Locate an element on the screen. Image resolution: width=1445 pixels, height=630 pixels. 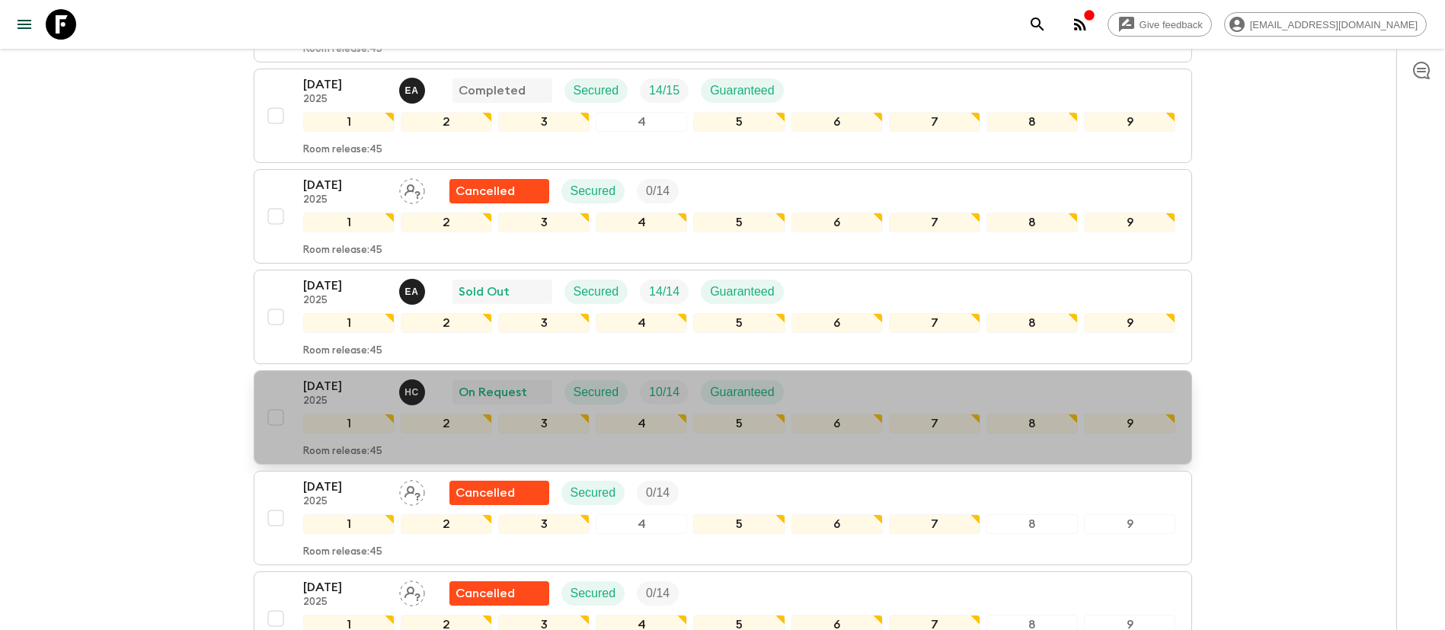
button: menu is located at coordinates (24, 24).